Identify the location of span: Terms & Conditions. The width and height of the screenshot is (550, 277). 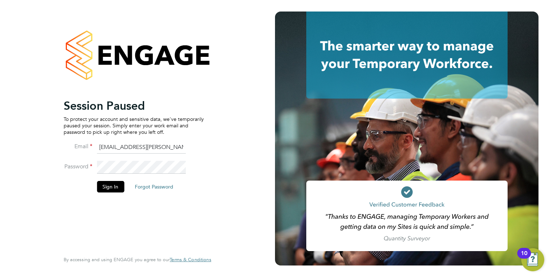
(190, 259).